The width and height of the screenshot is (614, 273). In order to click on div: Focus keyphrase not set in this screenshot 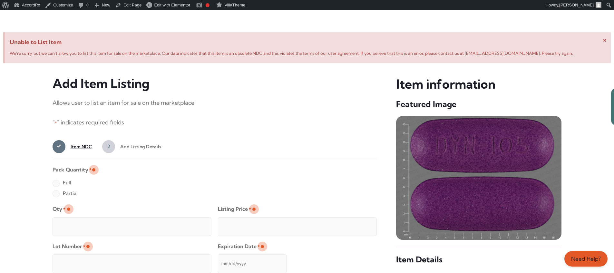, I will do `click(207, 5)`.